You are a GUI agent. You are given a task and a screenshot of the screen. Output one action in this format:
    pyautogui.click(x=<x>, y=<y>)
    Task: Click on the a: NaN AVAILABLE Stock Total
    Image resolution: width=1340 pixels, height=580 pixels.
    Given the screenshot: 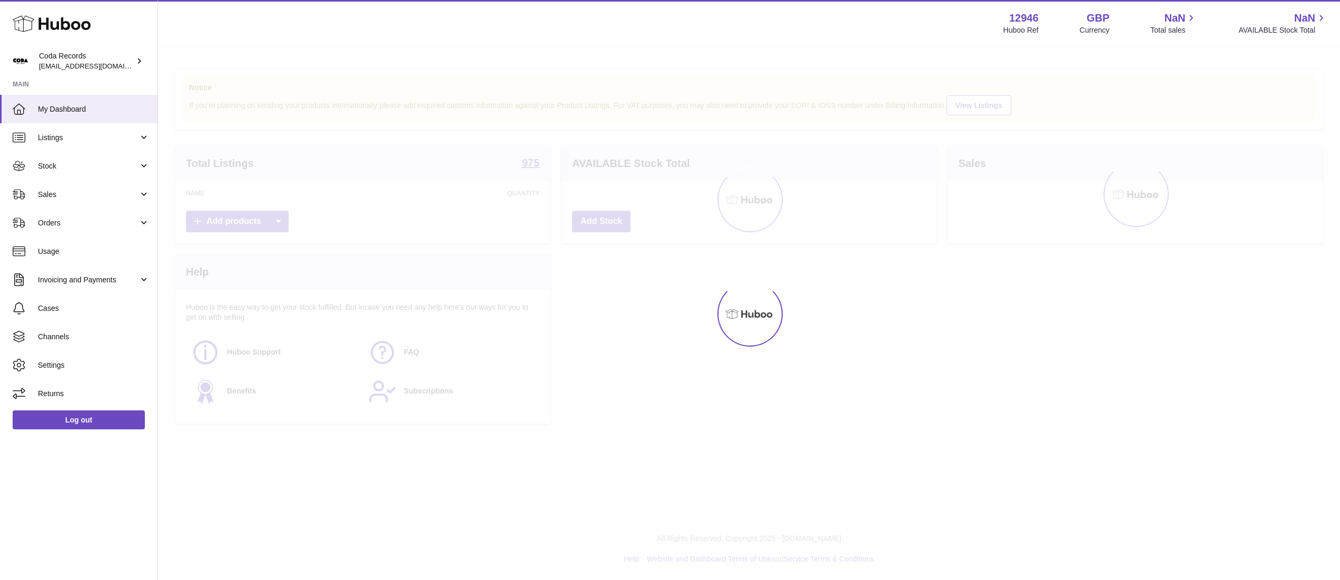 What is the action you would take?
    pyautogui.click(x=1283, y=23)
    